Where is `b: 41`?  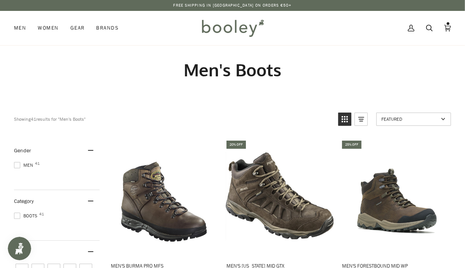
b: 41 is located at coordinates (33, 119).